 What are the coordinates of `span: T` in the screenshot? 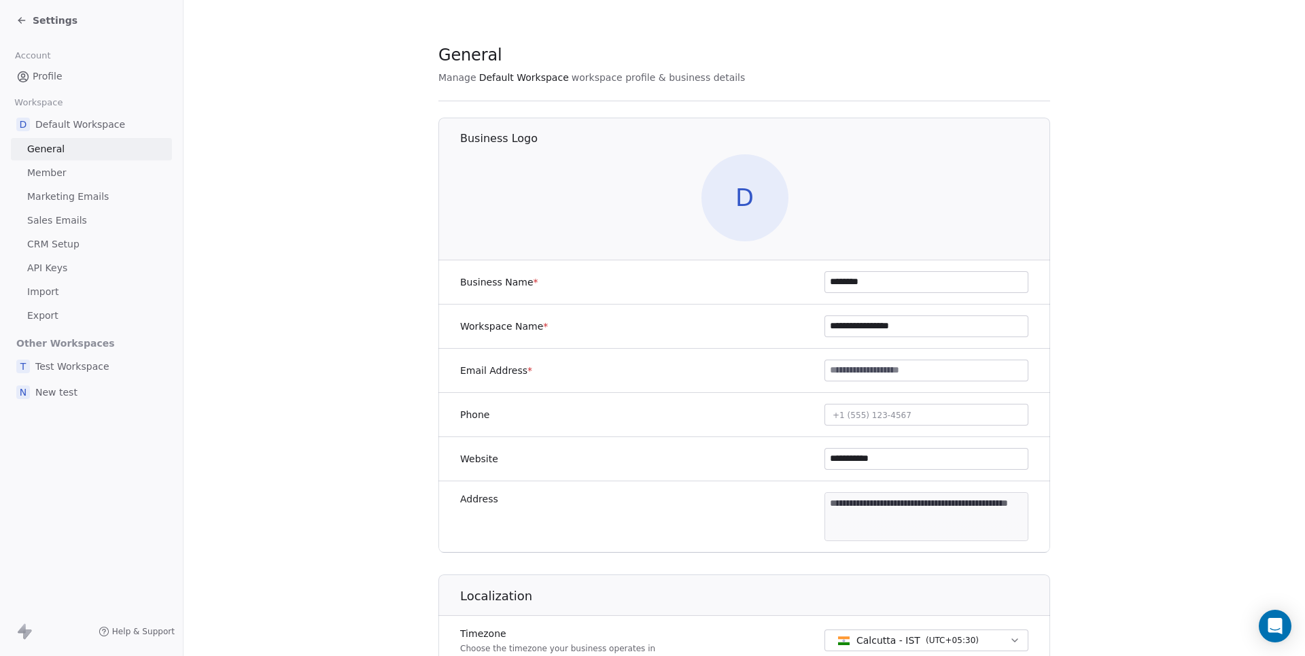 It's located at (23, 366).